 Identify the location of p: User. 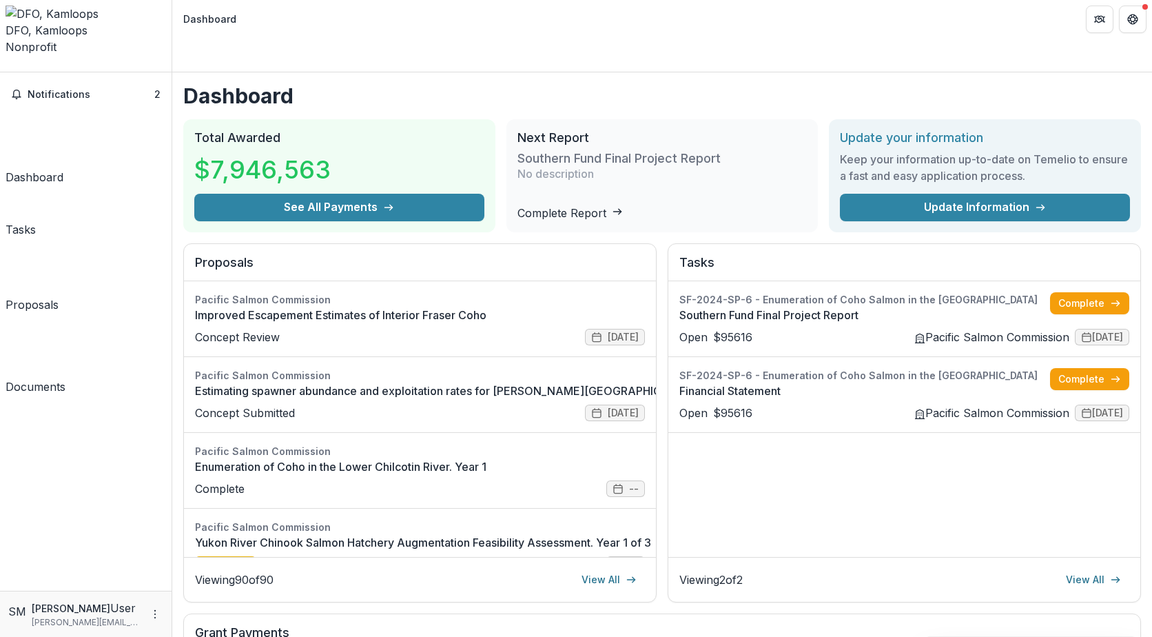
(123, 608).